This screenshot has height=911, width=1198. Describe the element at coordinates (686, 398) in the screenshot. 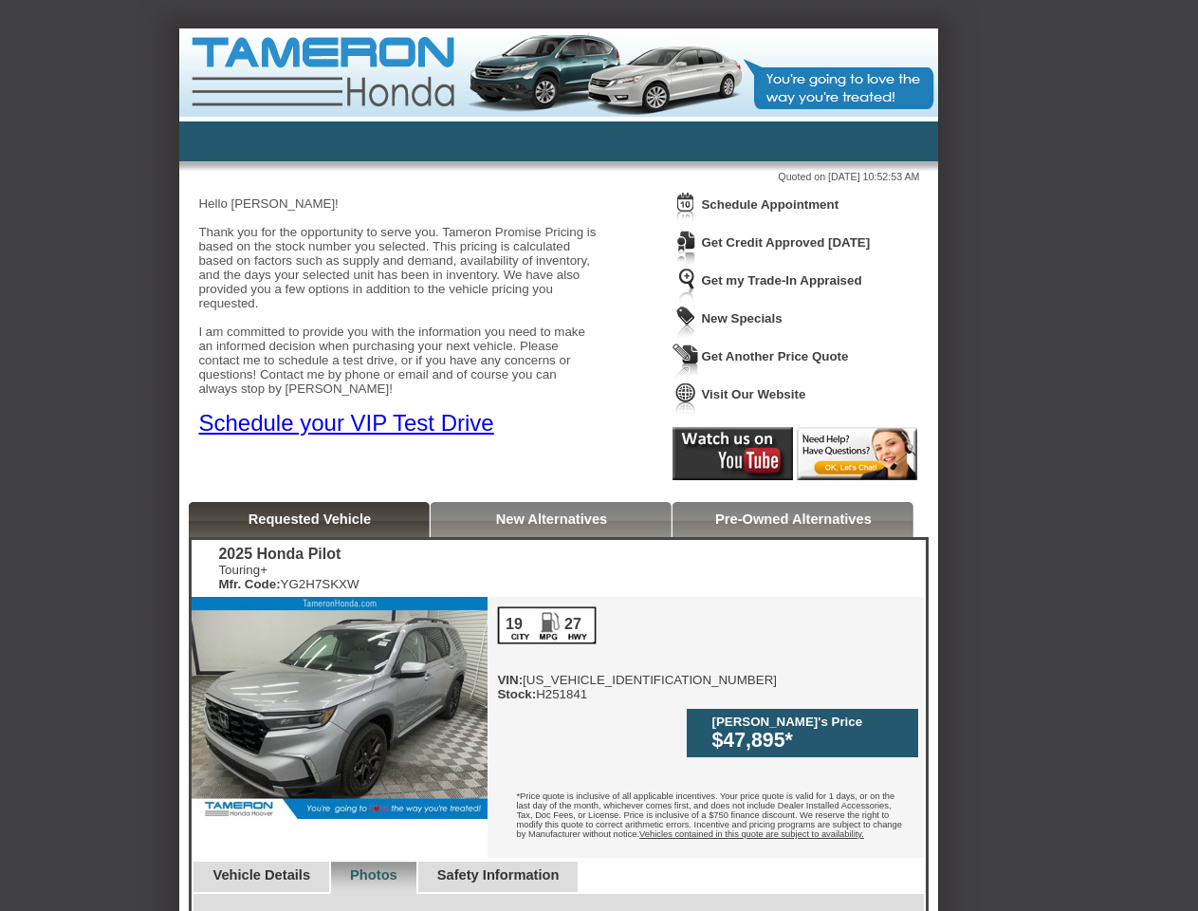

I see `img: Icon_VisitWebsite.png` at that location.